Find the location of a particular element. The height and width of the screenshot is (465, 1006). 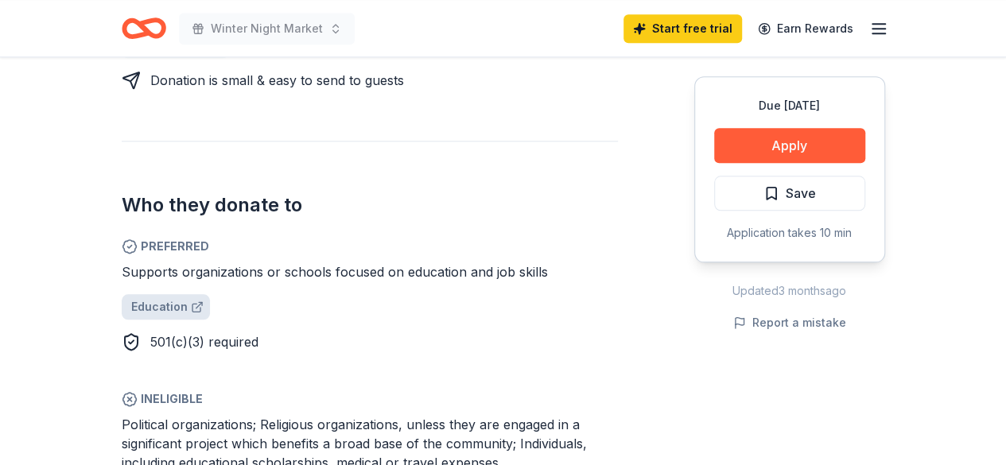

span: Winter Night Market is located at coordinates (266, 29).